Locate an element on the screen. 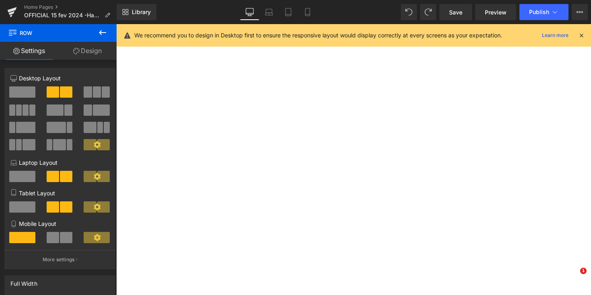  a: Laptop is located at coordinates (269, 12).